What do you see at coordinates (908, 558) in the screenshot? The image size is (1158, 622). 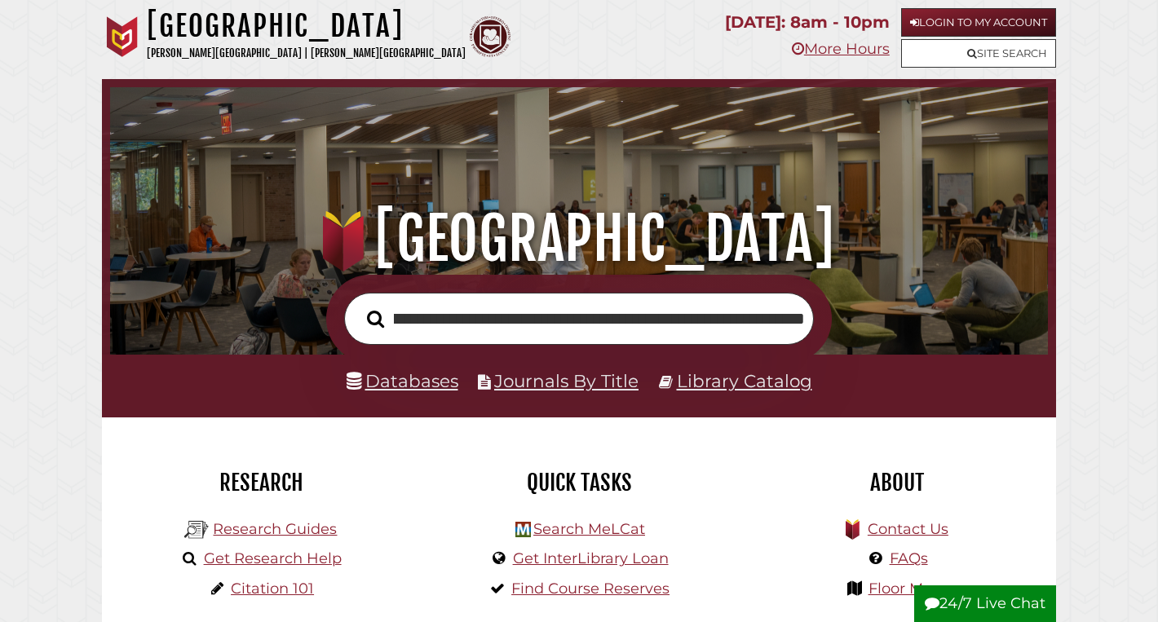 I see `a: FAQs` at bounding box center [908, 558].